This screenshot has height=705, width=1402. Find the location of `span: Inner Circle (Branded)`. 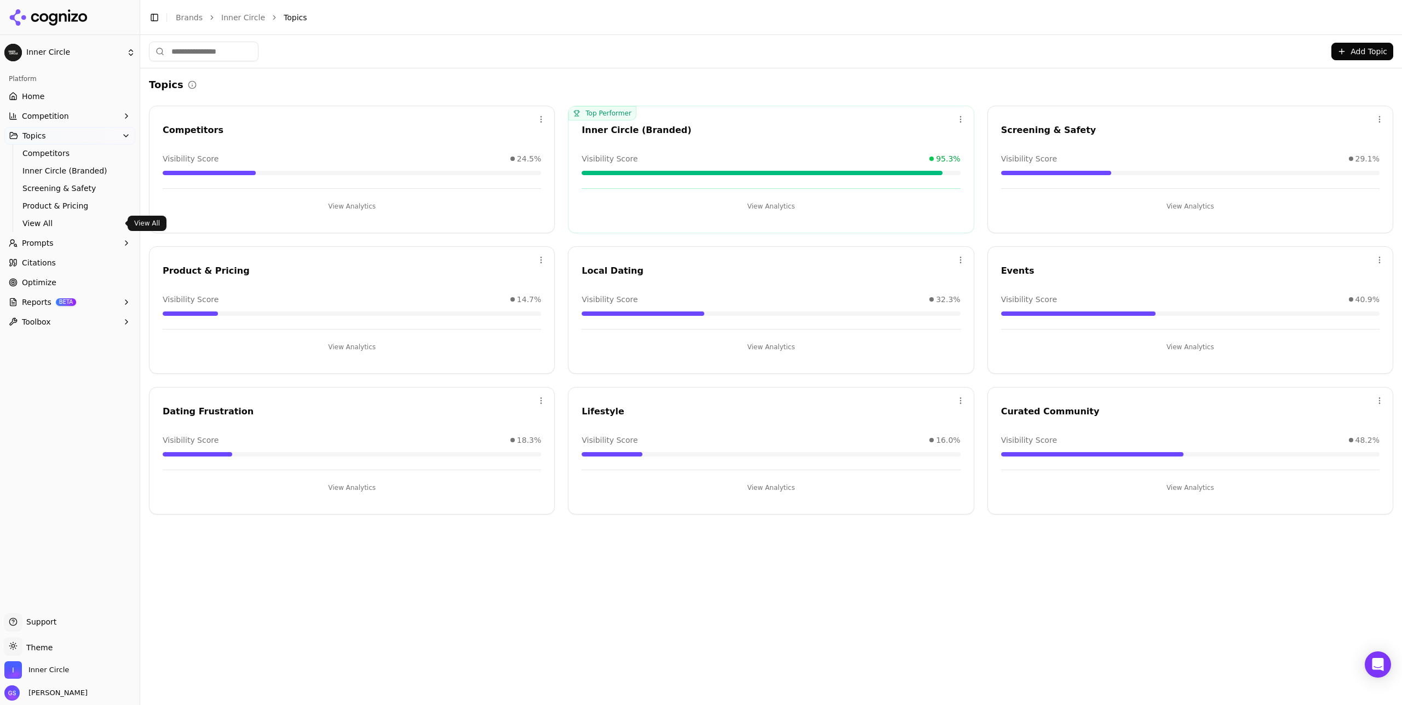

span: Inner Circle (Branded) is located at coordinates (70, 171).